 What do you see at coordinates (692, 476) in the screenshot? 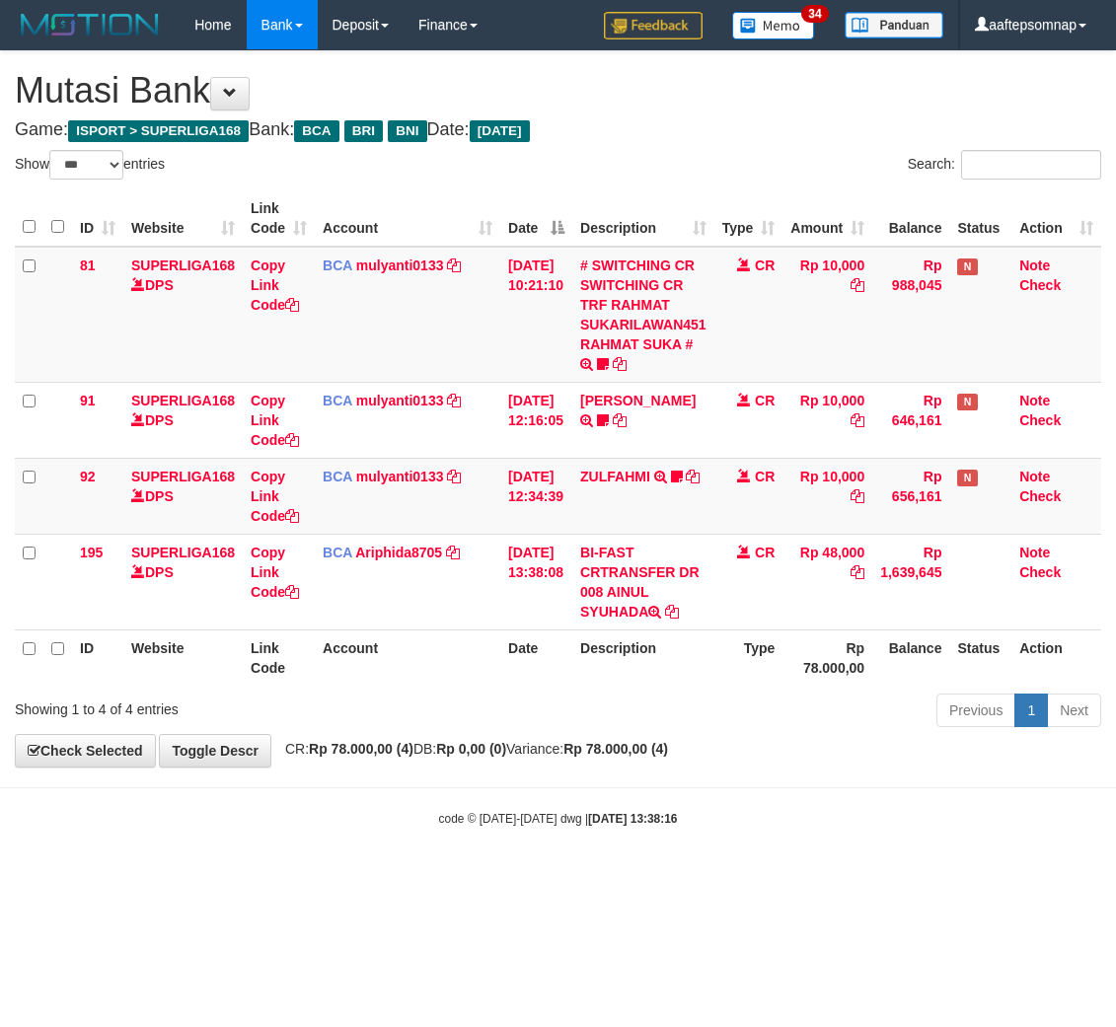
I see `a: Copy ZULFAHMI to clipboard` at bounding box center [692, 476].